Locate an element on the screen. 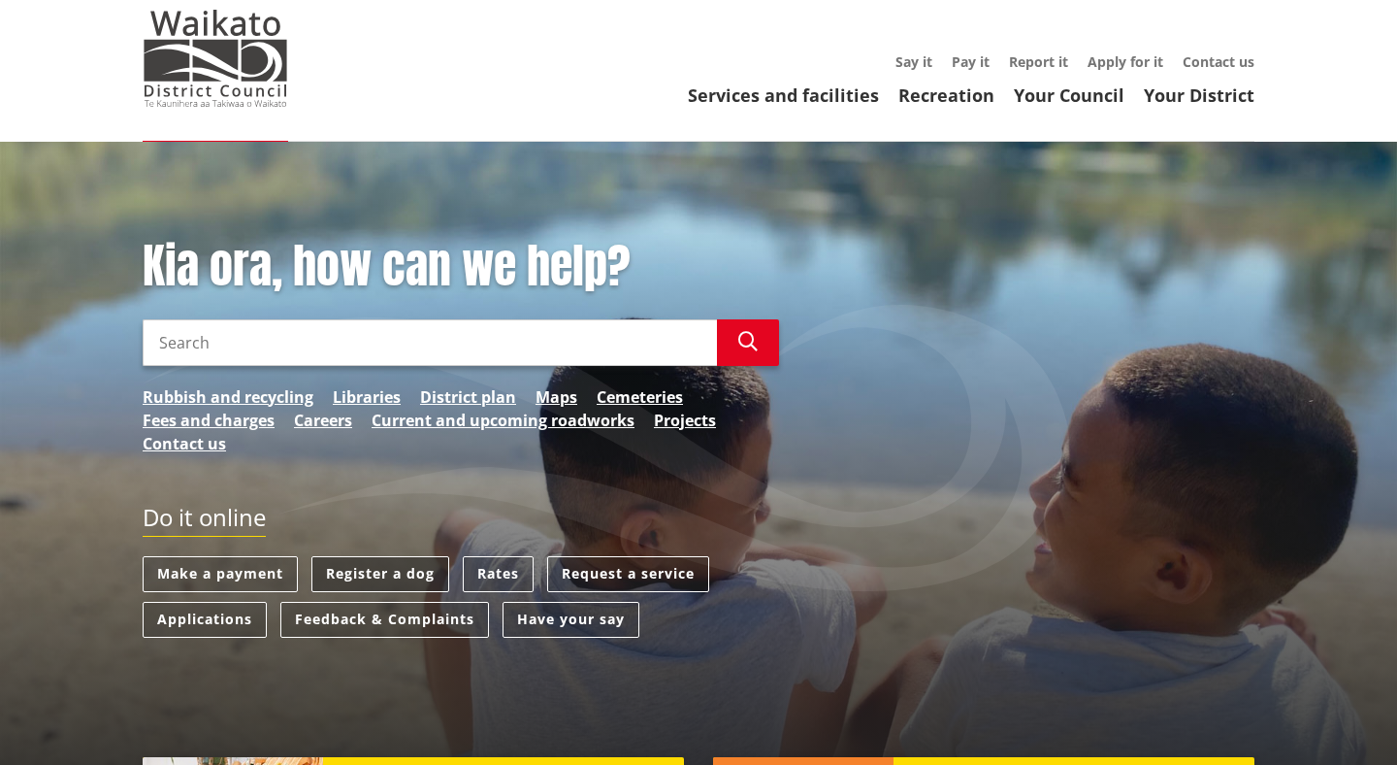 This screenshot has width=1397, height=765. a: Maps is located at coordinates (556, 397).